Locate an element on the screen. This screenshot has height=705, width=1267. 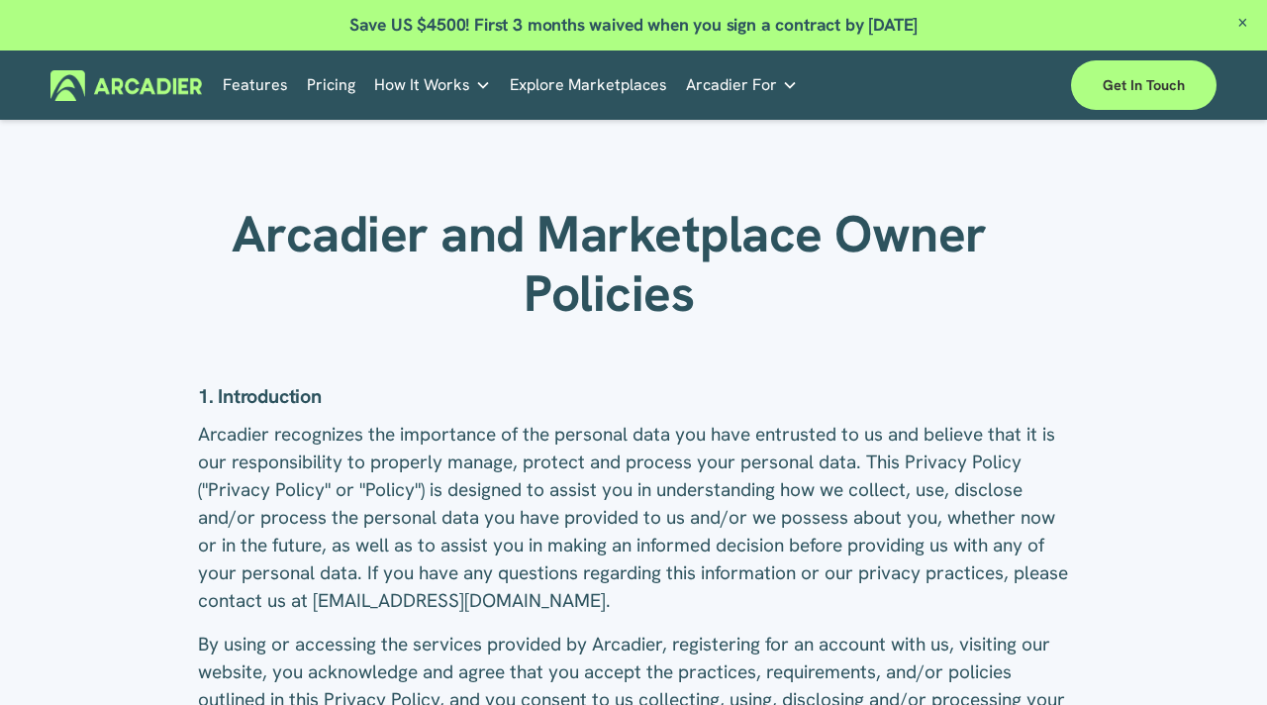
a: Get in touch is located at coordinates (1143, 85).